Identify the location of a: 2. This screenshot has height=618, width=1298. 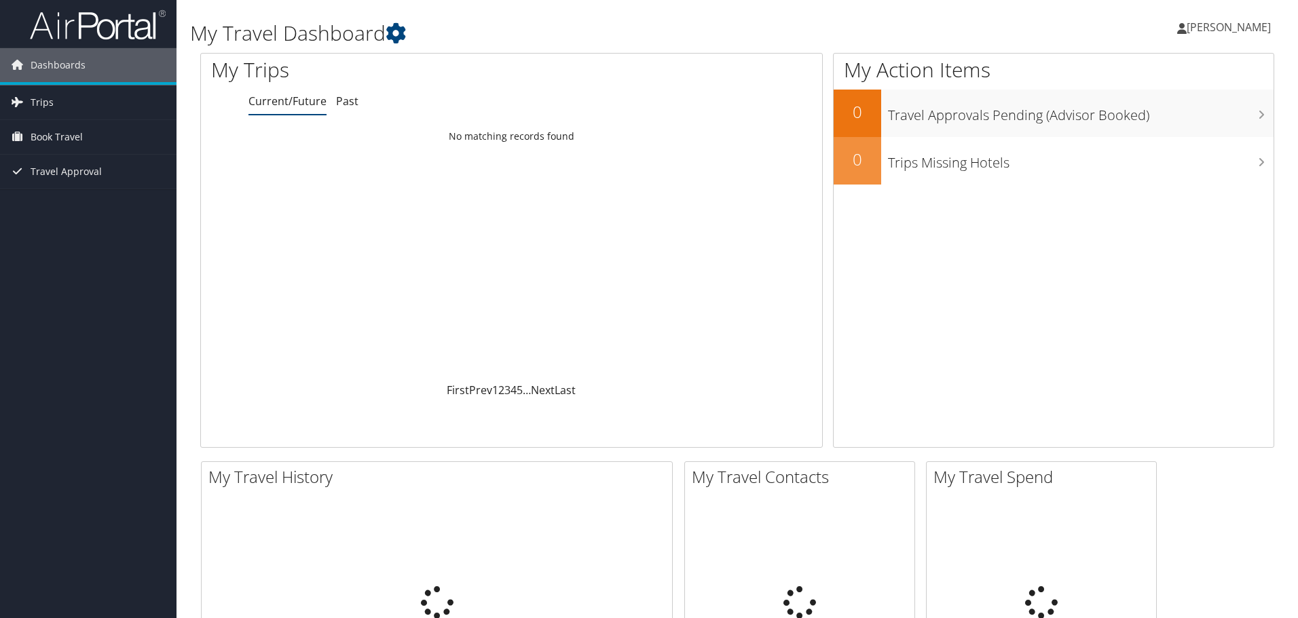
(501, 390).